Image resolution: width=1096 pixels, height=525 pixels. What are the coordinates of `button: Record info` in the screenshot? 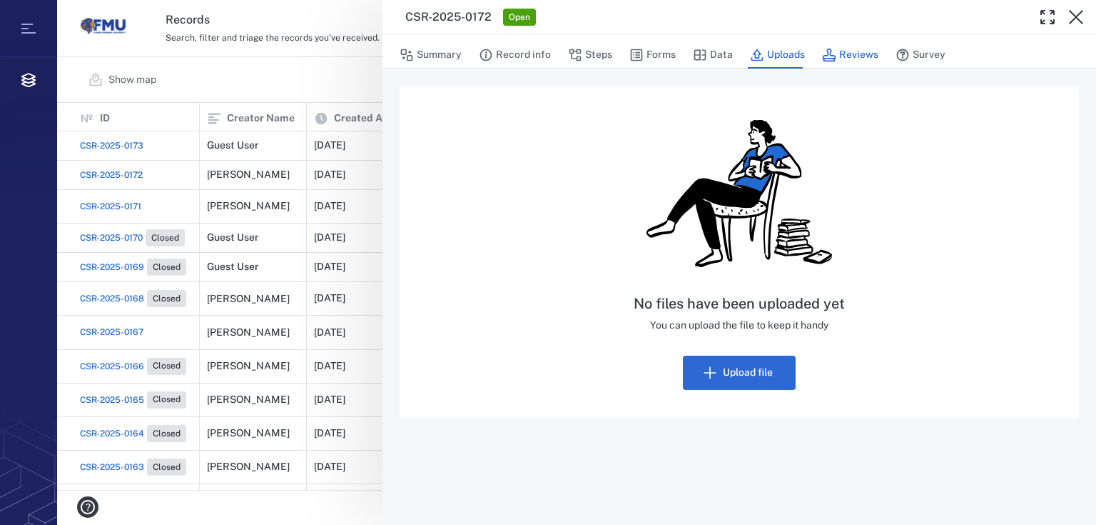 It's located at (515, 55).